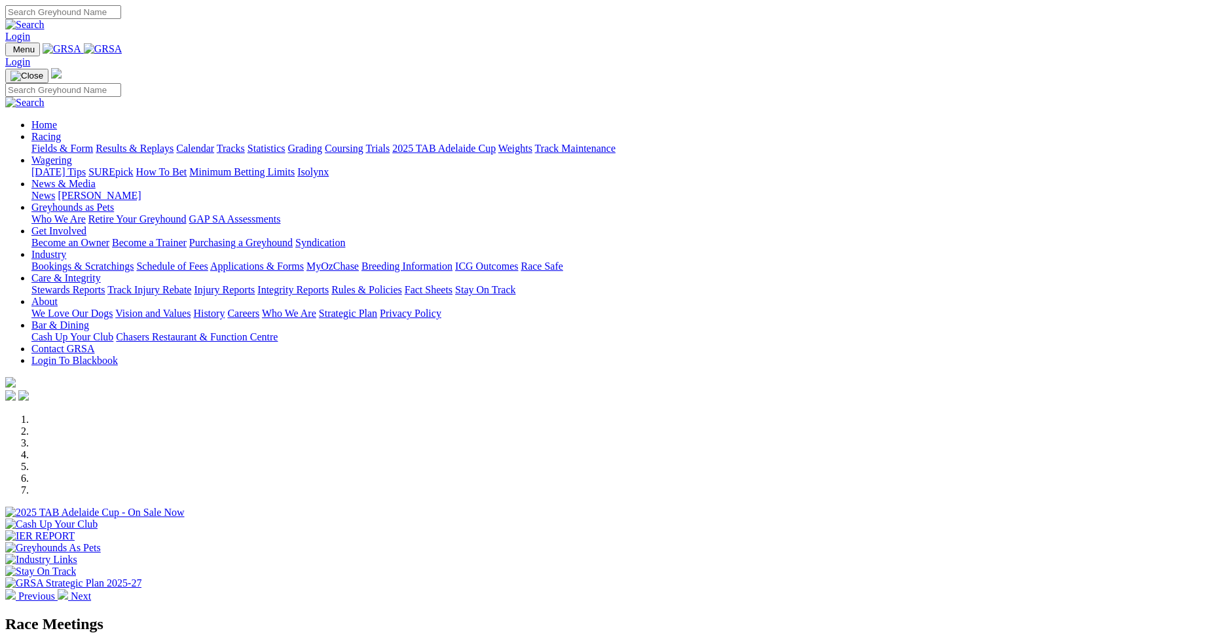 This screenshot has height=635, width=1216. Describe the element at coordinates (63, 348) in the screenshot. I see `a: Contact GRSA` at that location.